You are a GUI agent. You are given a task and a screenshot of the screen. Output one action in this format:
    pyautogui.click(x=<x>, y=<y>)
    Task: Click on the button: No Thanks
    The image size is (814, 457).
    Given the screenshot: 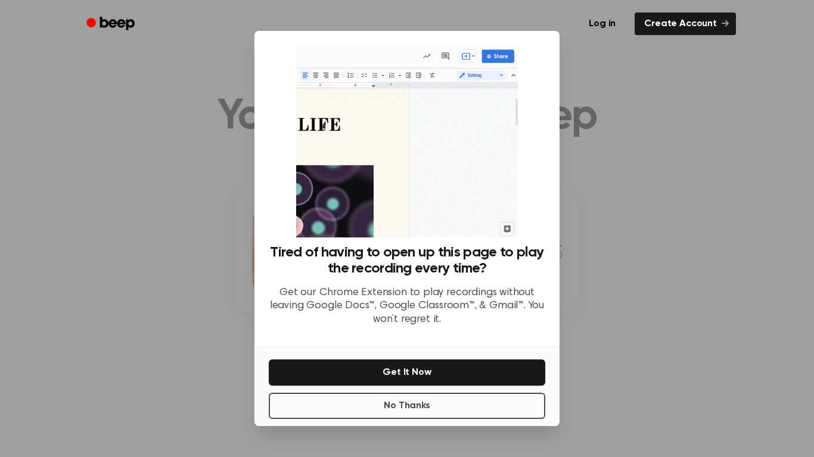 What is the action you would take?
    pyautogui.click(x=407, y=406)
    